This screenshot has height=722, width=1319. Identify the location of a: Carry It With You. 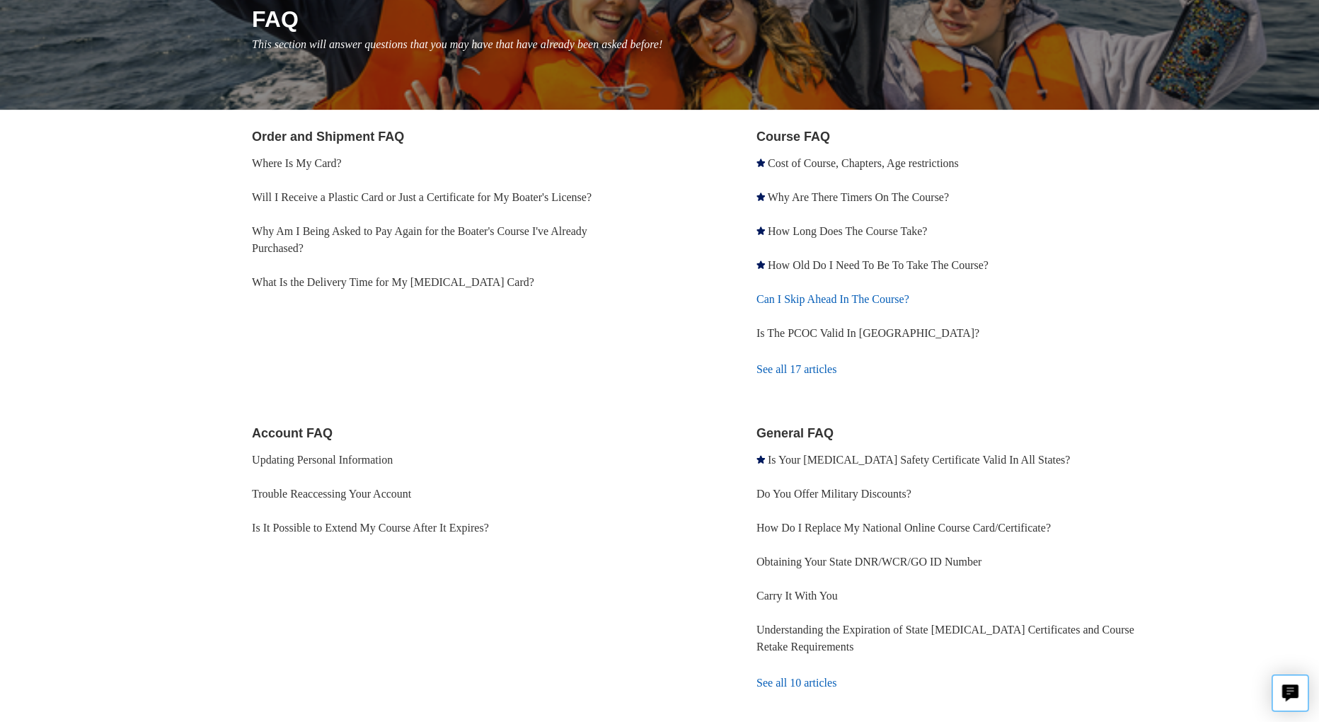
(797, 595).